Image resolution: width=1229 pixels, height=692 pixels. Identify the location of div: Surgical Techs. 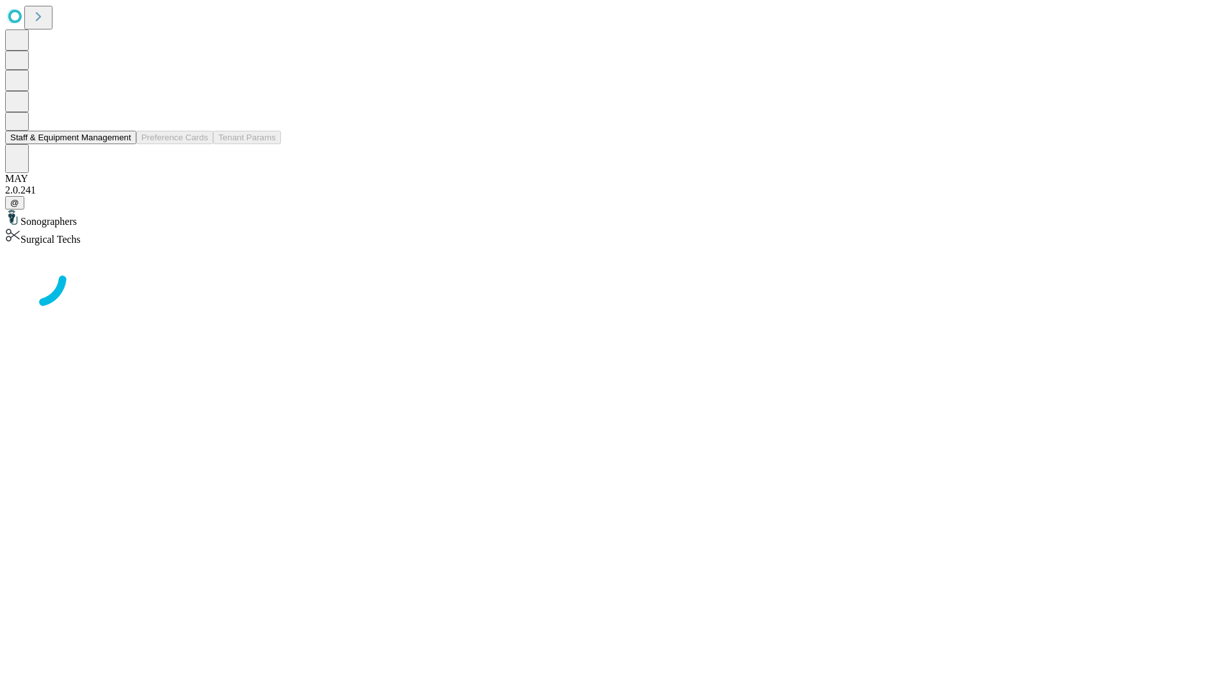
(615, 236).